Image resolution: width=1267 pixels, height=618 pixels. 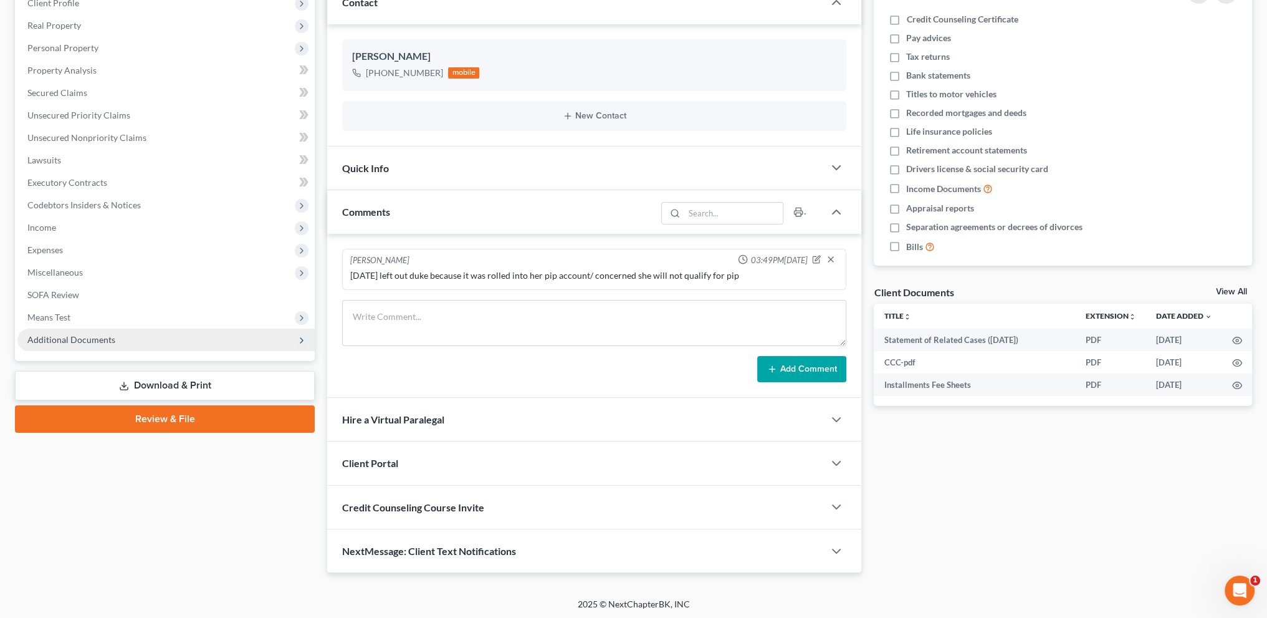 I want to click on td: Installments Fee Sheets, so click(x=975, y=385).